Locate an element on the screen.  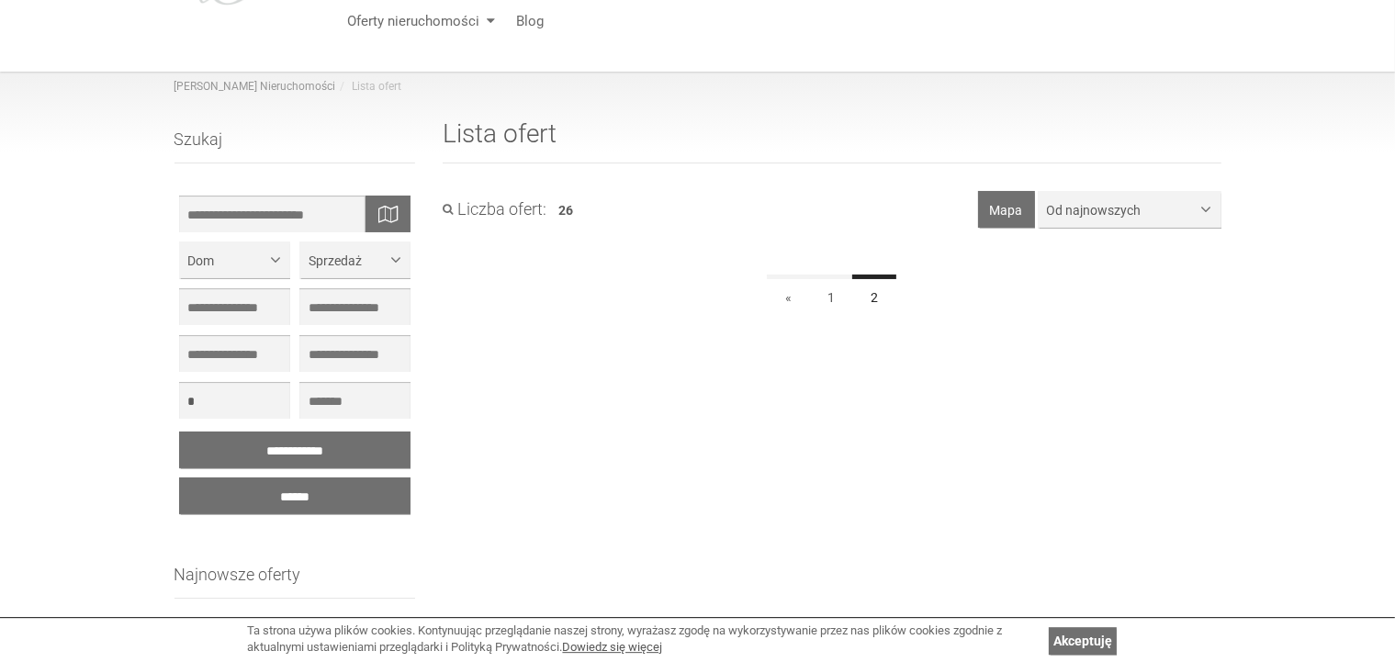
h3: Najnowsze oferty is located at coordinates (295, 582).